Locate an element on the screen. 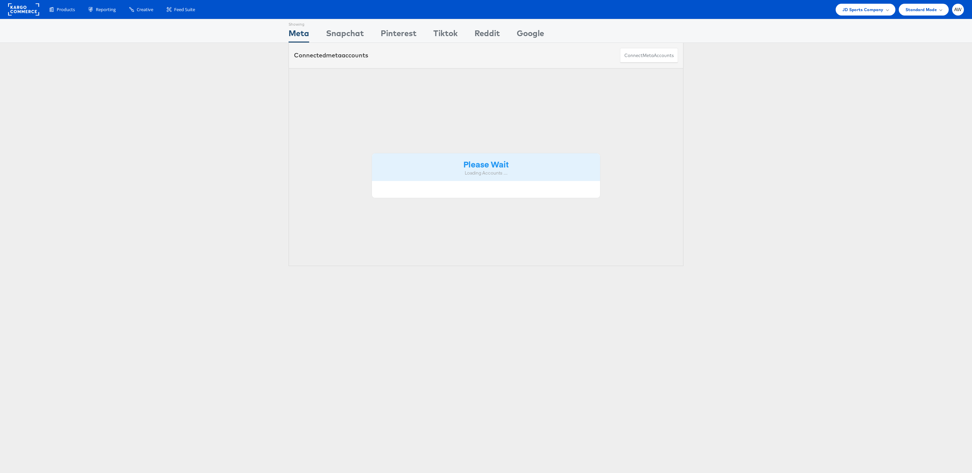 Image resolution: width=972 pixels, height=473 pixels. div: Meta is located at coordinates (299, 35).